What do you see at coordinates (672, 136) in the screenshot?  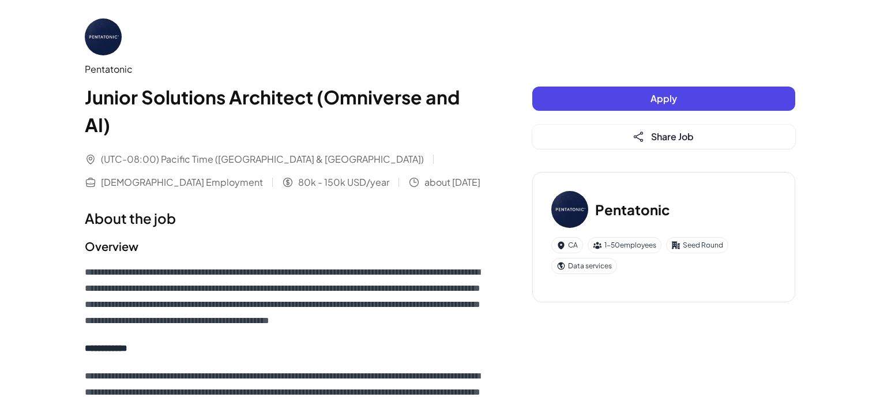 I see `span: Share Job` at bounding box center [672, 136].